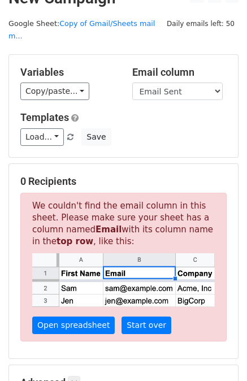 The height and width of the screenshot is (381, 247). Describe the element at coordinates (201, 24) in the screenshot. I see `span: Daily emails left: 50` at that location.